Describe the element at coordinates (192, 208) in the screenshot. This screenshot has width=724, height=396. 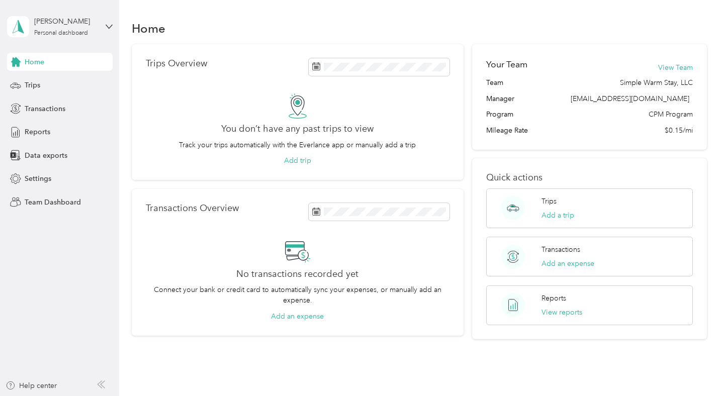
I see `p: Transactions Overview` at that location.